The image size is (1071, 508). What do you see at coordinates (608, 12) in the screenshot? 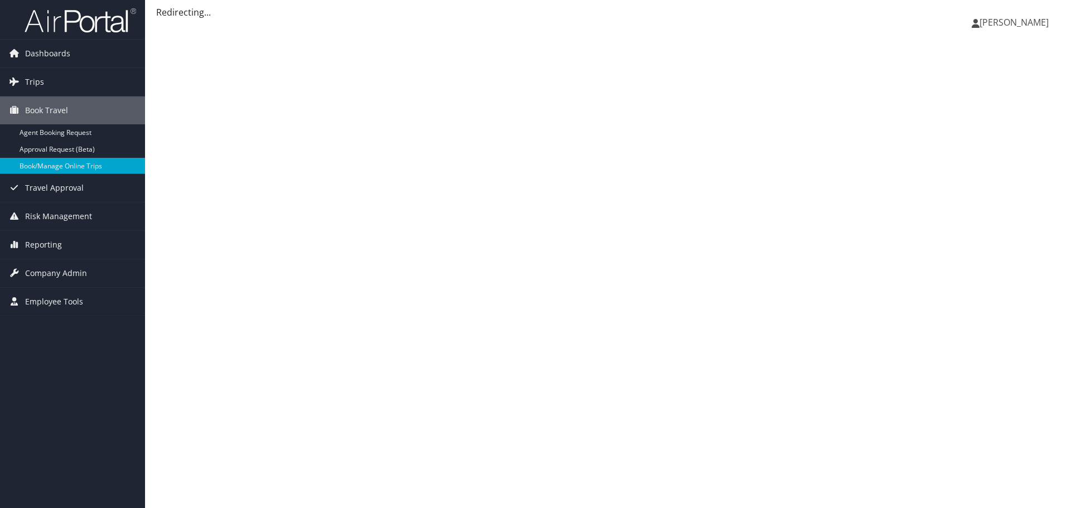
I see `div: Redirecting...` at bounding box center [608, 12].